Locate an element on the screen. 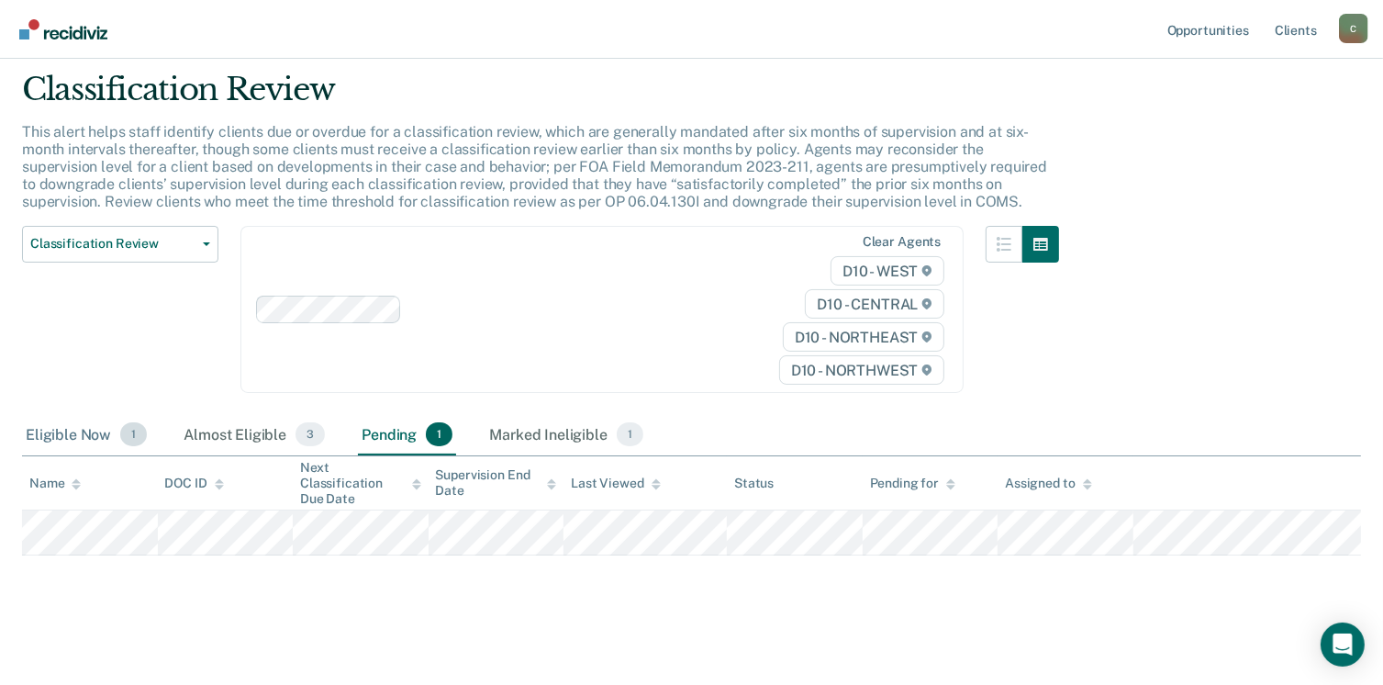 The width and height of the screenshot is (1383, 685). img: Recidiviz is located at coordinates (63, 29).